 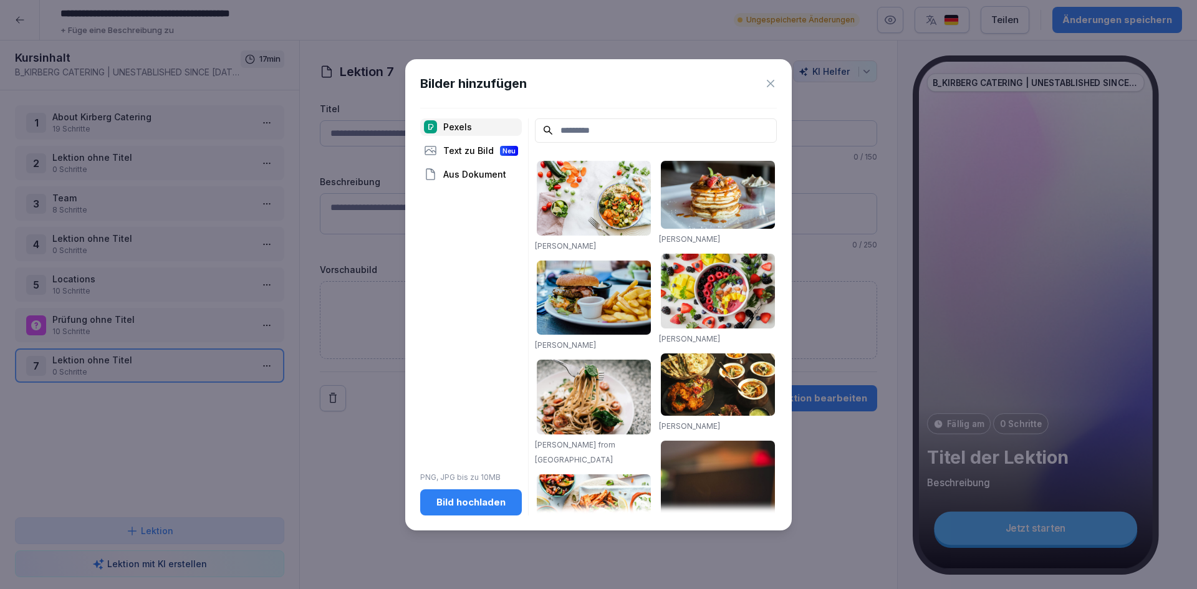 I want to click on div: Bild hochladen, so click(x=471, y=502).